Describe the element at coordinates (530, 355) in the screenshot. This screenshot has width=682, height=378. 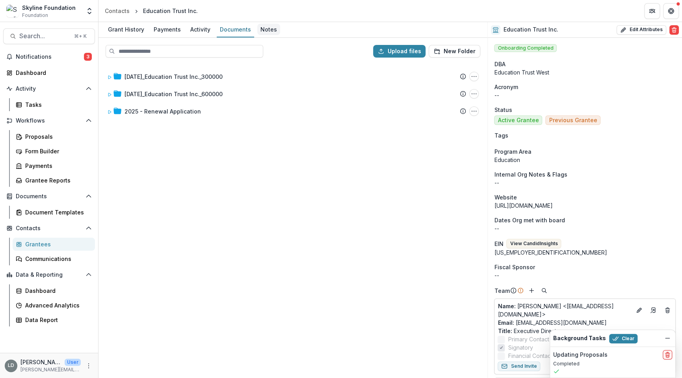
I see `span: Financial Contact` at that location.